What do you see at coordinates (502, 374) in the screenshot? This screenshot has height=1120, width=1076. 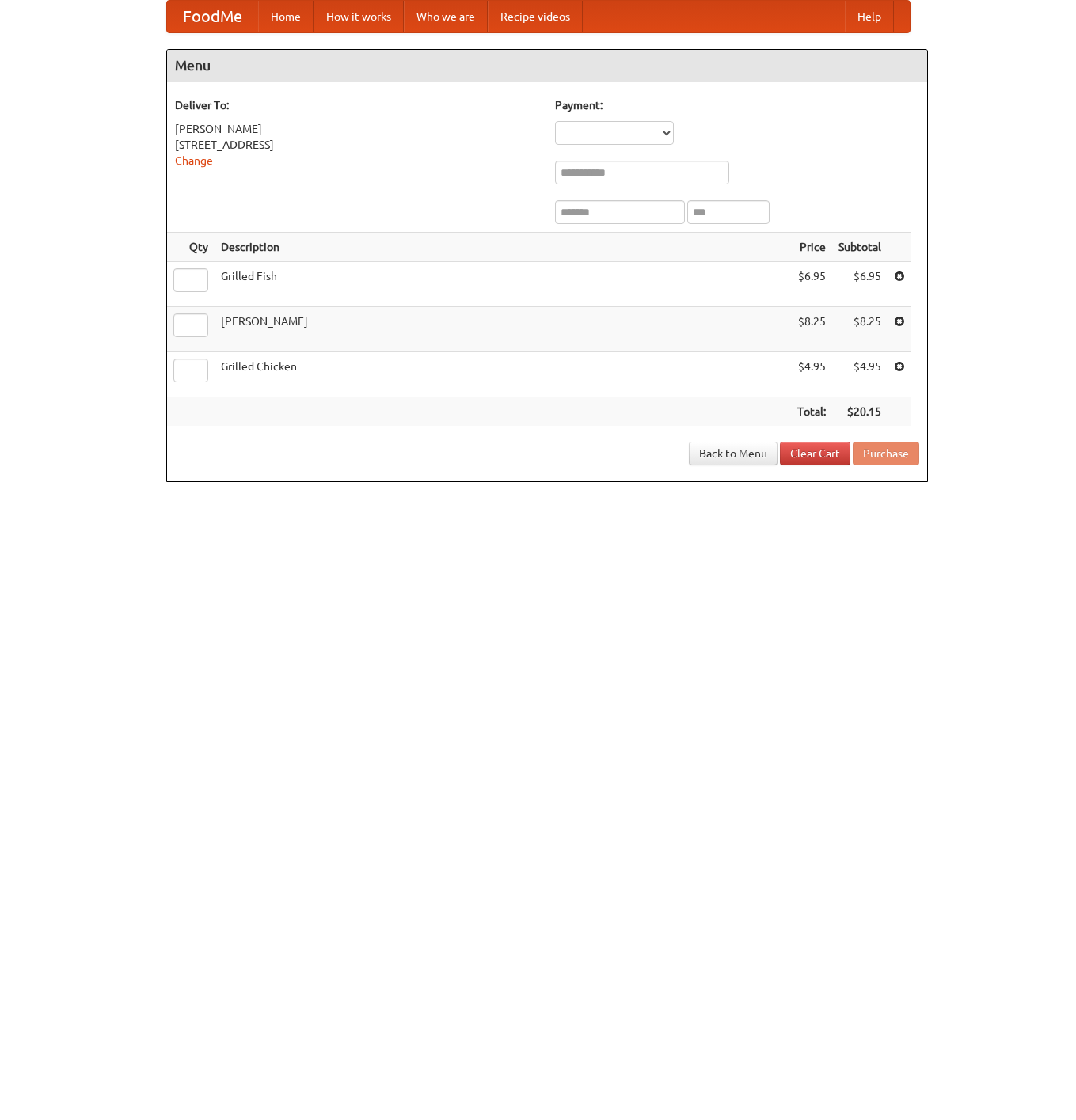 I see `td: Grilled Chicken` at bounding box center [502, 374].